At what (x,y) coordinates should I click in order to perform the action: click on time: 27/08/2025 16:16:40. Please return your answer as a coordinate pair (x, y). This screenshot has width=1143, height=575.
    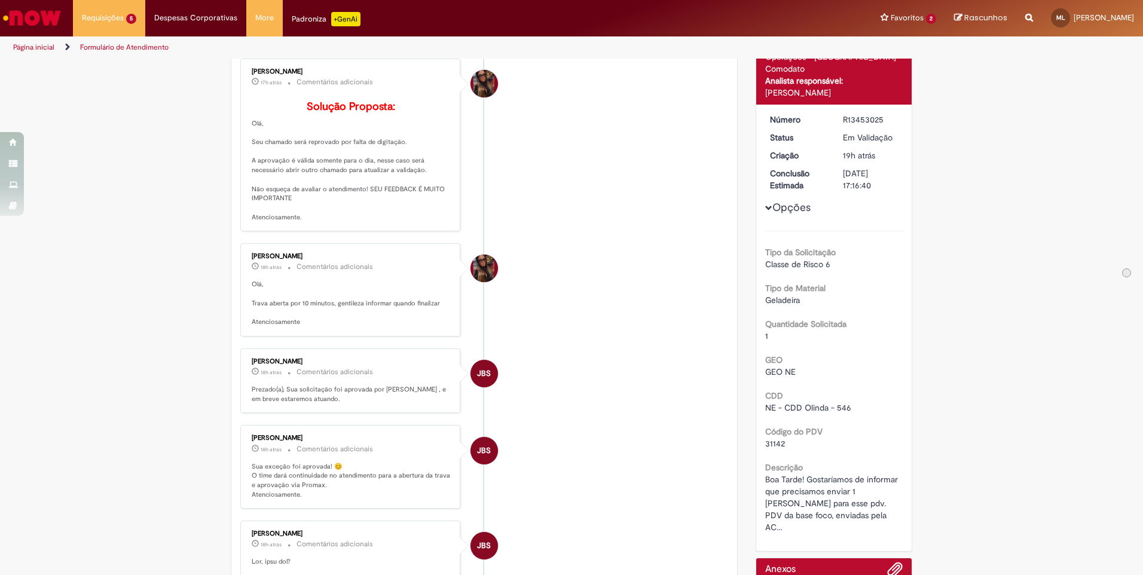
    Looking at the image, I should click on (271, 372).